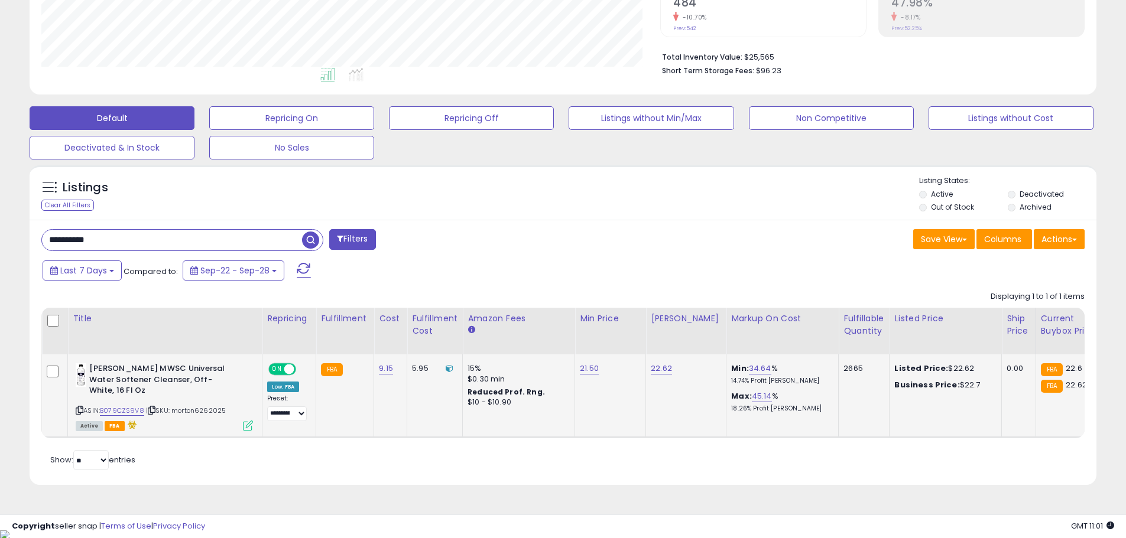 This screenshot has width=1126, height=538. Describe the element at coordinates (122, 411) in the screenshot. I see `a: B079CZS9V8` at that location.